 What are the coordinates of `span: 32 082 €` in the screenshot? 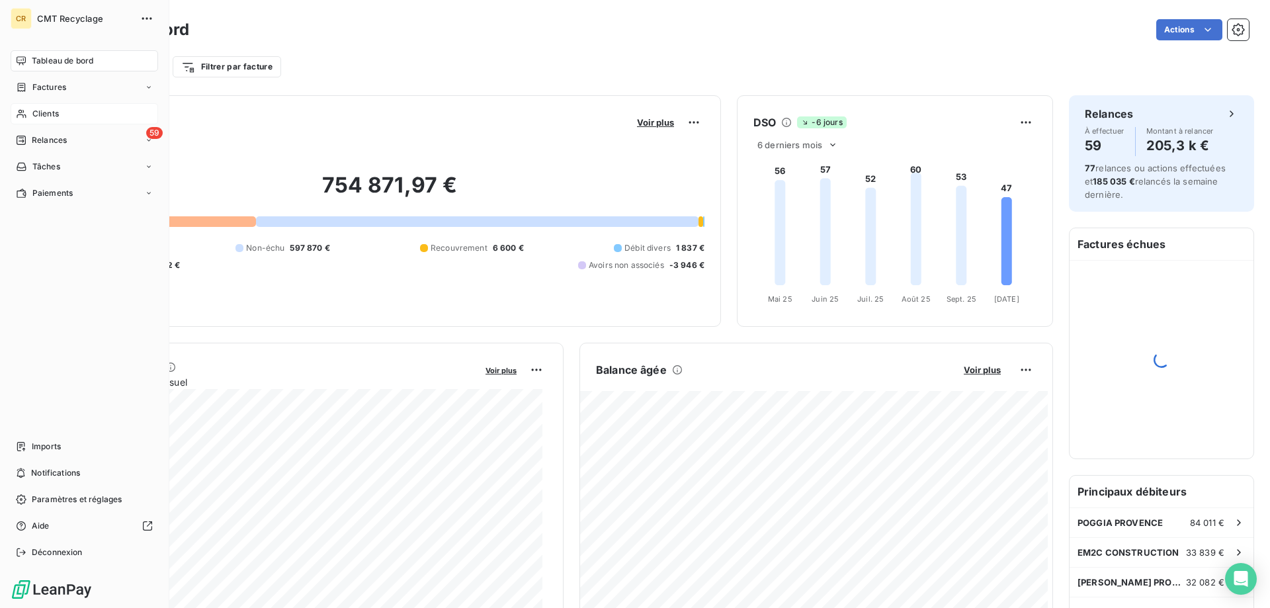 It's located at (1205, 582).